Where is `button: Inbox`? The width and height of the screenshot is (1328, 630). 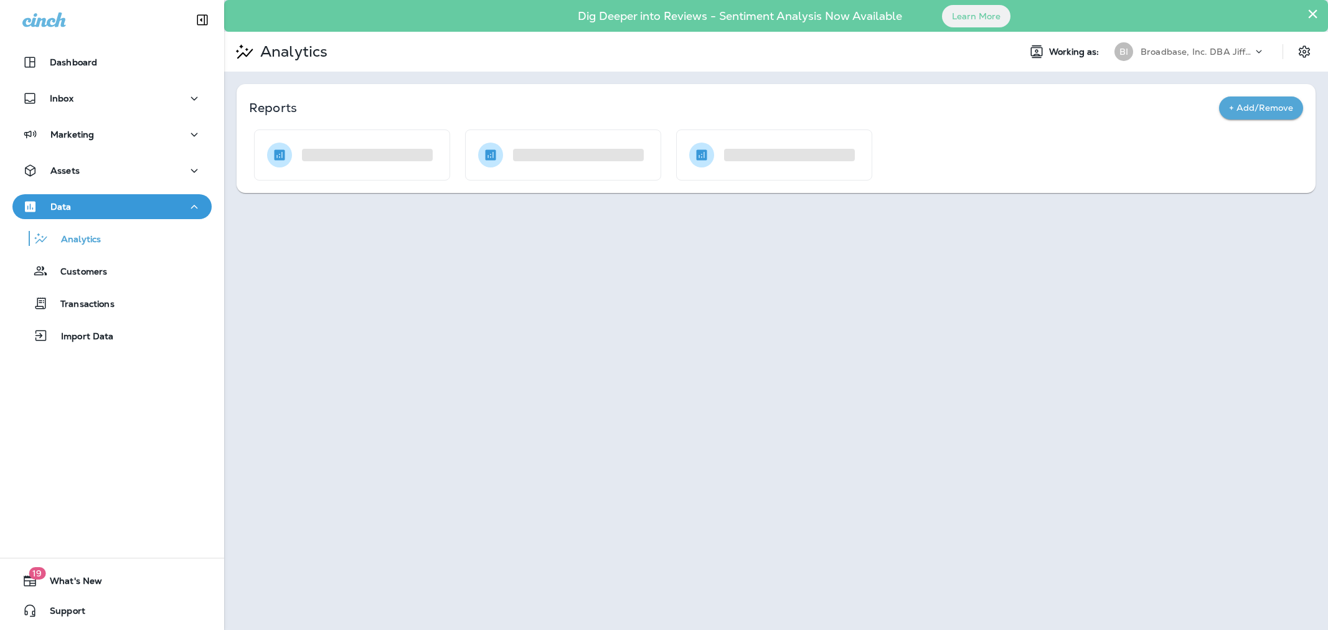 button: Inbox is located at coordinates (112, 98).